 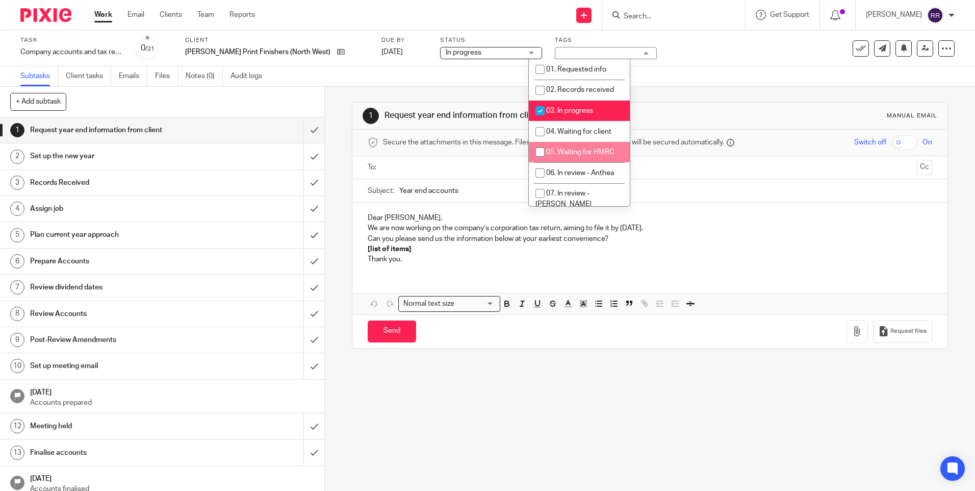 I want to click on h1: Records Received, so click(x=118, y=183).